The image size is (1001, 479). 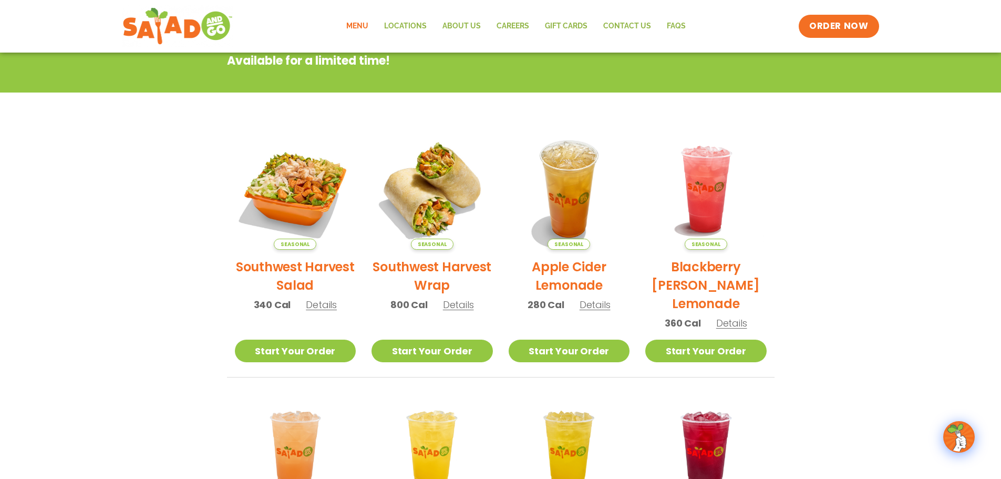 What do you see at coordinates (295, 189) in the screenshot?
I see `img: Product photo for Southwest Harvest Salad` at bounding box center [295, 189].